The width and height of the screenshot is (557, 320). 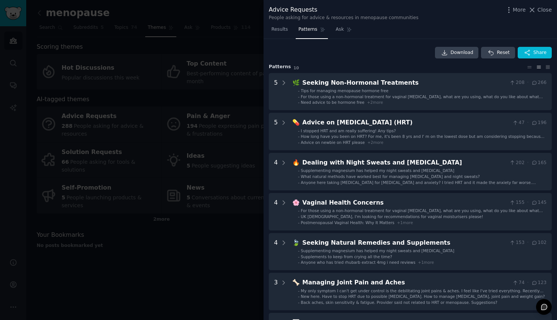 What do you see at coordinates (344, 31) in the screenshot?
I see `a: Ask` at bounding box center [344, 31].